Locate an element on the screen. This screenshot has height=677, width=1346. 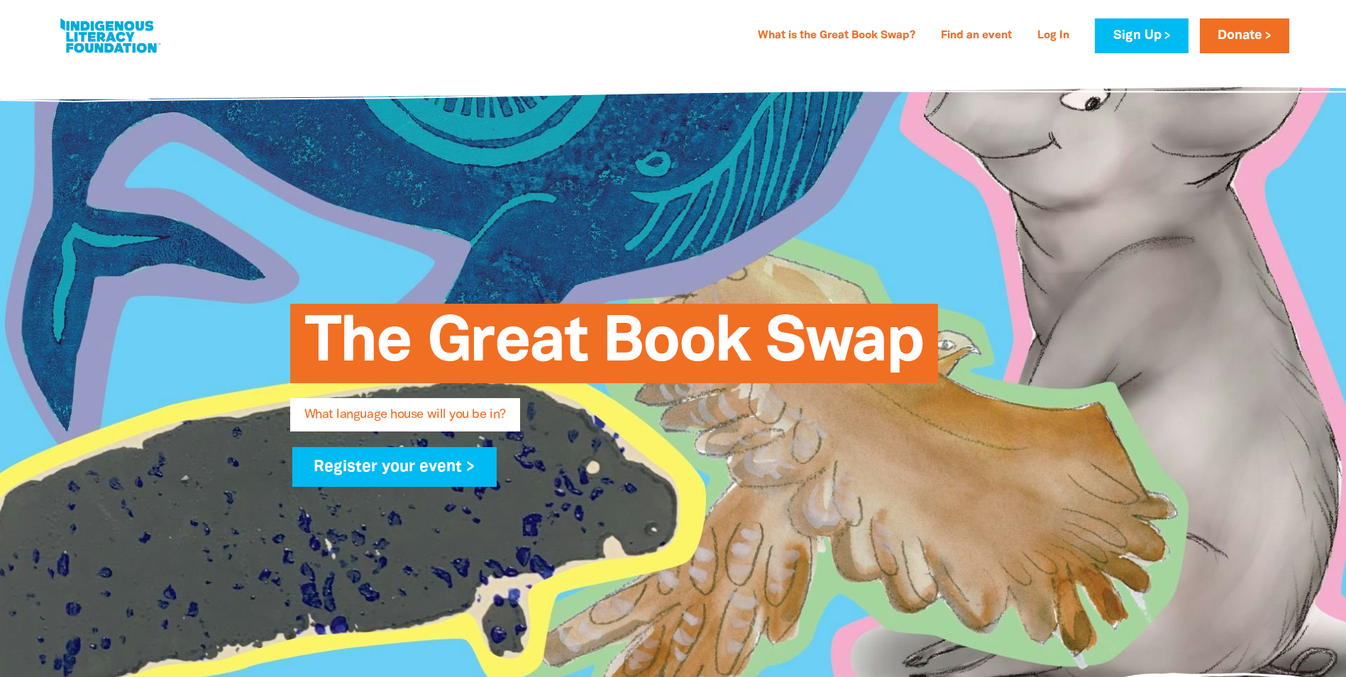
a: Find an event is located at coordinates (976, 36).